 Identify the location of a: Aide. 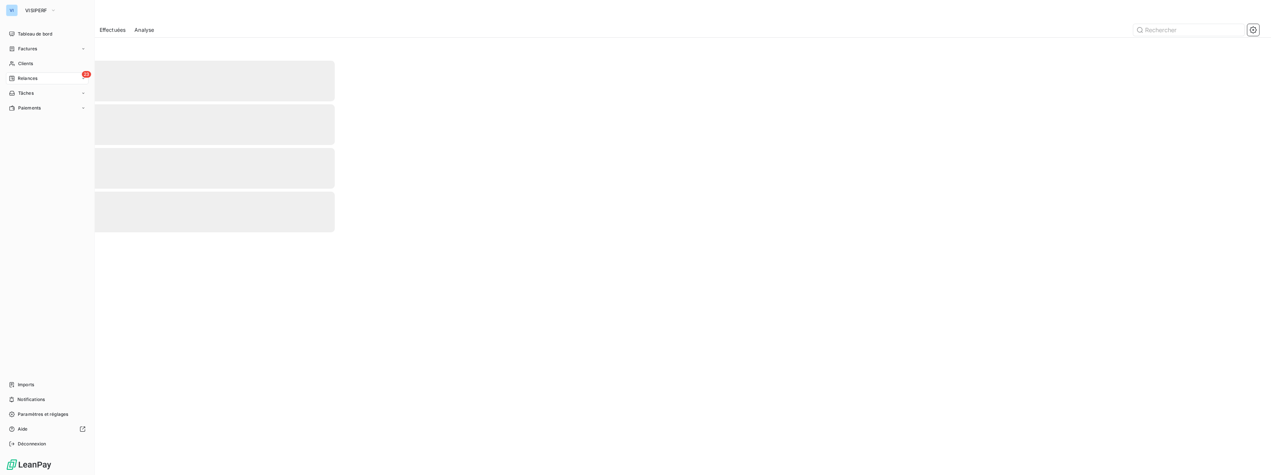
(47, 430).